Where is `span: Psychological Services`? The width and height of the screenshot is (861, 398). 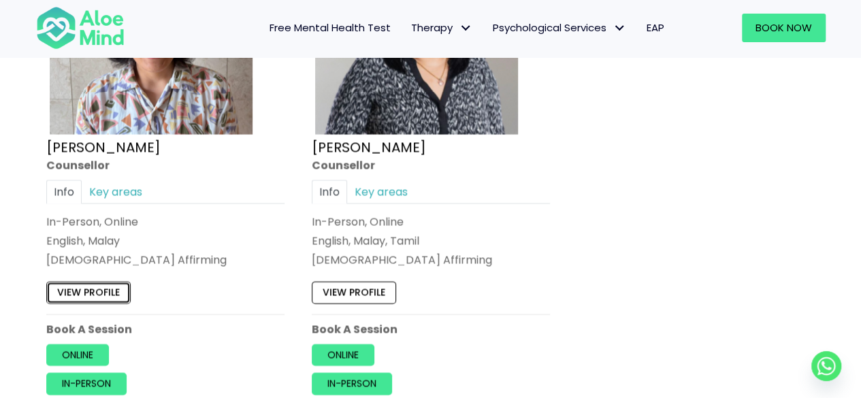 span: Psychological Services is located at coordinates (559, 27).